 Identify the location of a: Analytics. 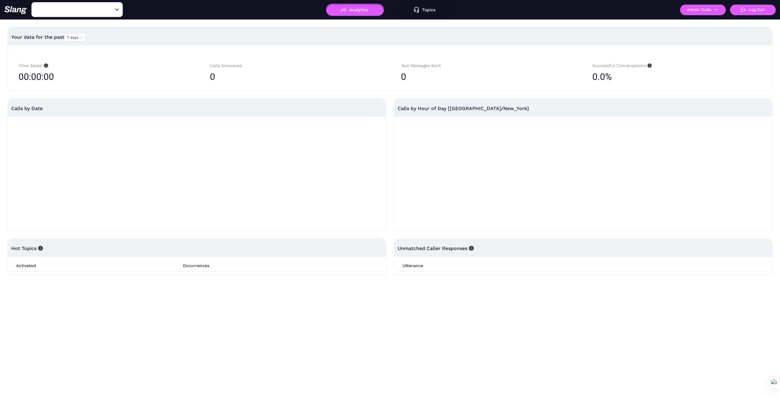
(355, 9).